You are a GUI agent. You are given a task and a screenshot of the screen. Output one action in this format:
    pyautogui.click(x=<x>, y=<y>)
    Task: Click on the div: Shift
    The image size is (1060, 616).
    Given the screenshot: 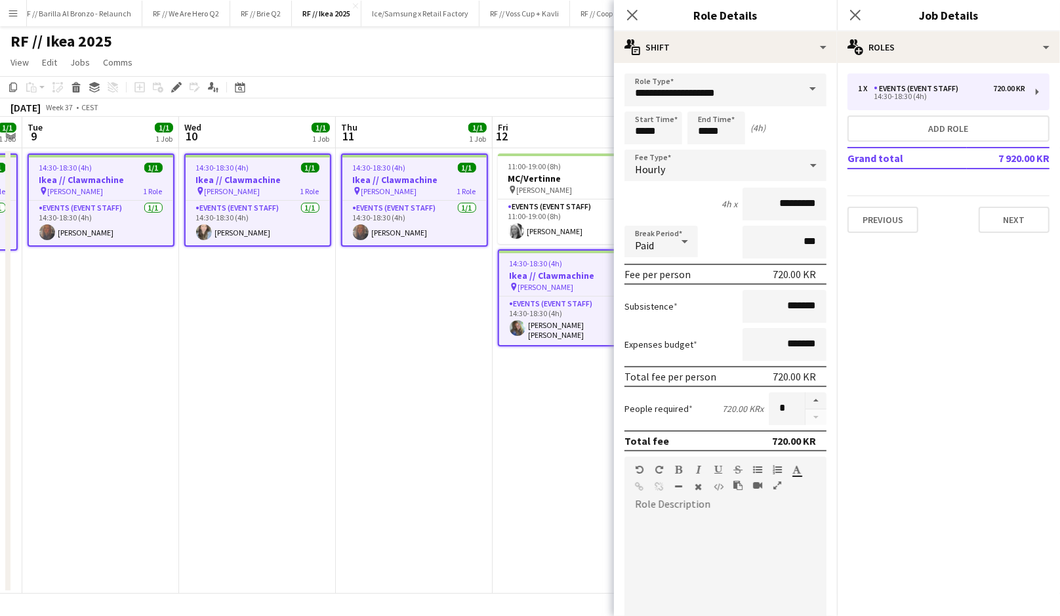 What is the action you would take?
    pyautogui.click(x=725, y=47)
    